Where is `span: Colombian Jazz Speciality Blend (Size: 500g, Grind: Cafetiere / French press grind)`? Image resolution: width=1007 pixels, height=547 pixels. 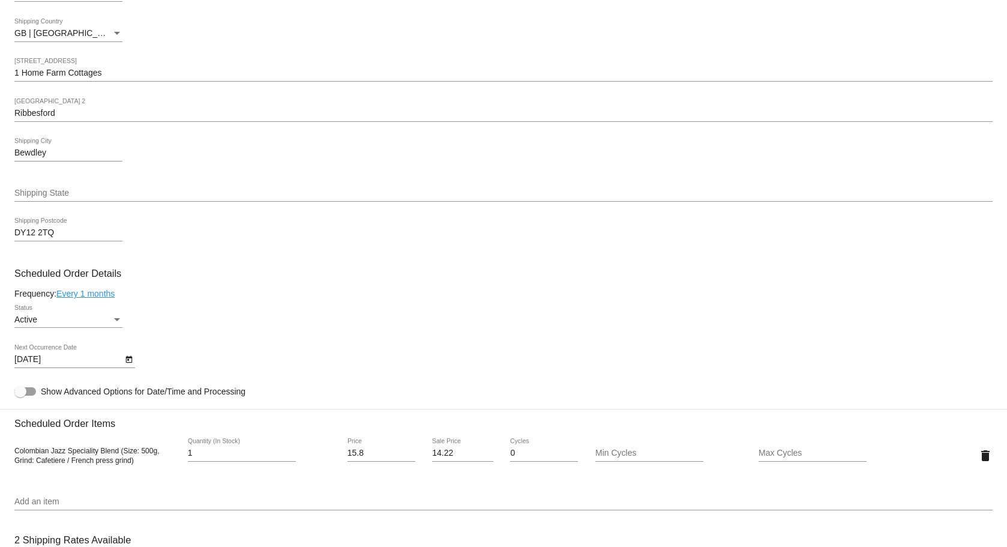
span: Colombian Jazz Speciality Blend (Size: 500g, Grind: Cafetiere / French press grind) is located at coordinates (86, 455).